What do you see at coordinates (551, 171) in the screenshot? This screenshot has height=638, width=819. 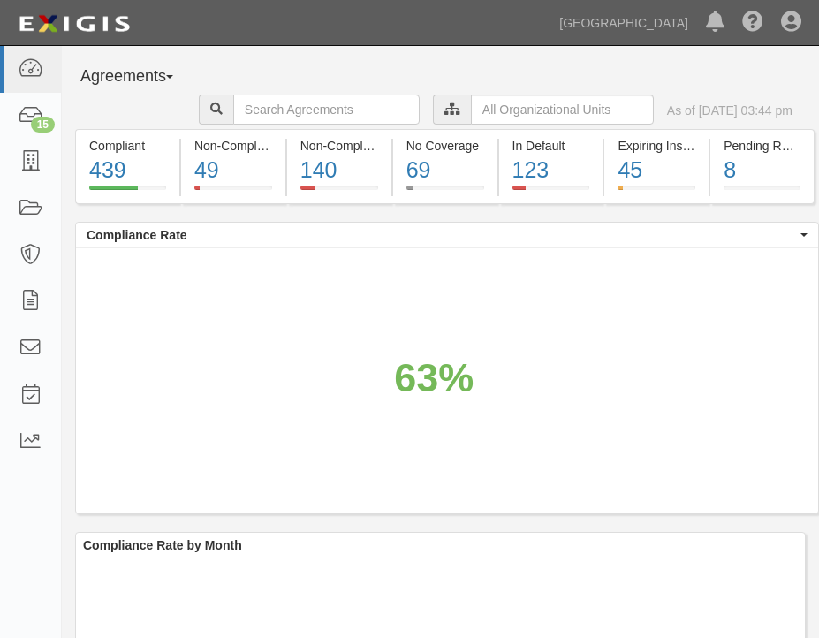 I see `div: 123` at bounding box center [551, 171].